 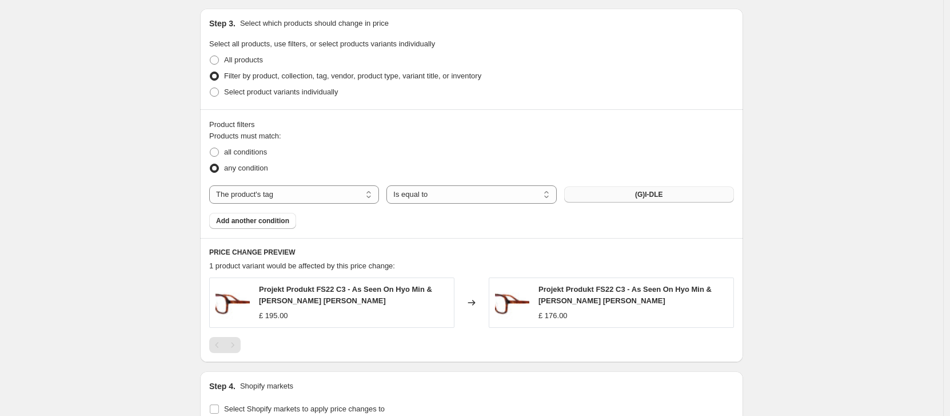 I want to click on div: Product filters, so click(x=472, y=125).